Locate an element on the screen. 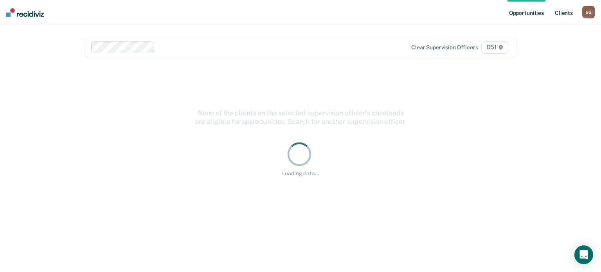 The width and height of the screenshot is (601, 272). div: S G is located at coordinates (588, 12).